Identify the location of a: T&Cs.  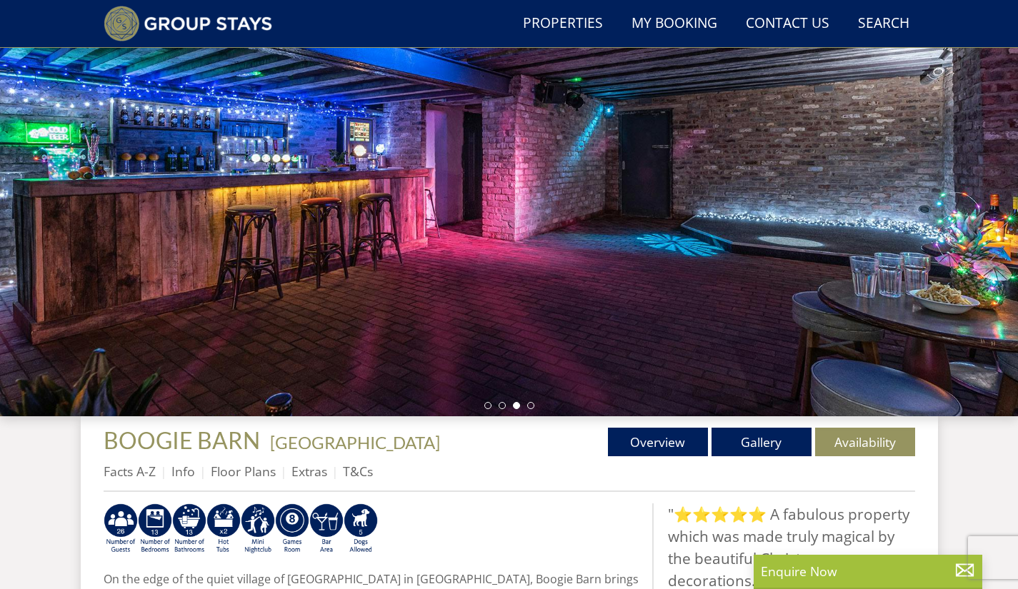
(358, 471).